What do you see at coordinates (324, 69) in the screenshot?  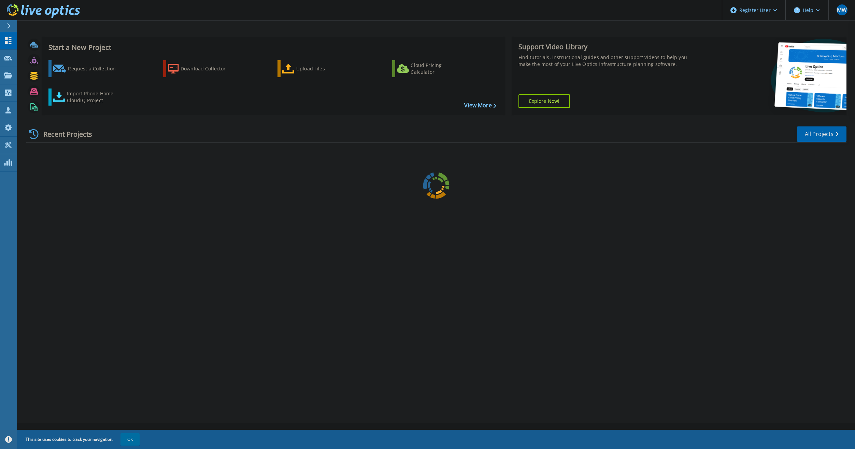 I see `div: Upload Files` at bounding box center [324, 69].